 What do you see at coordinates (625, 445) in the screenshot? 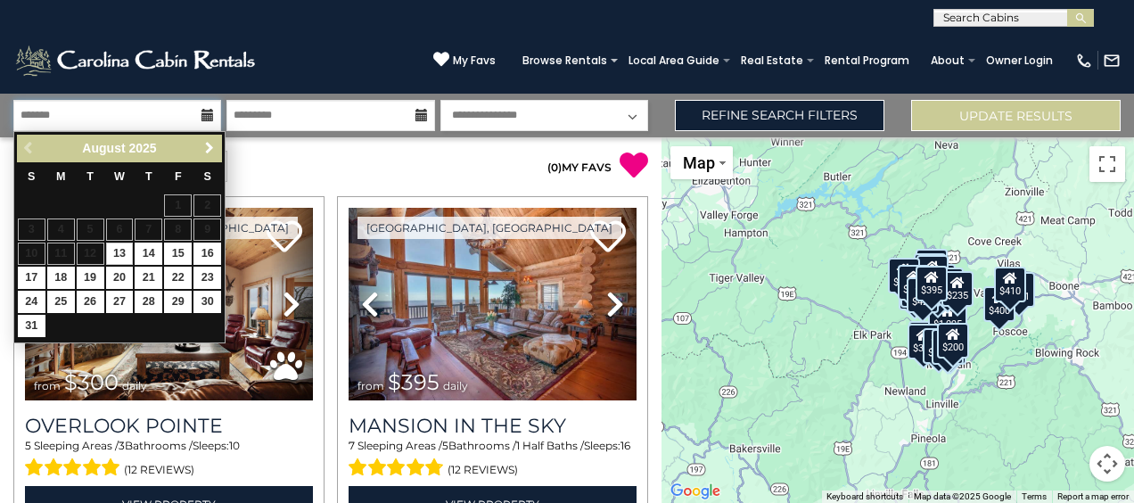
I see `span: 16` at bounding box center [625, 445].